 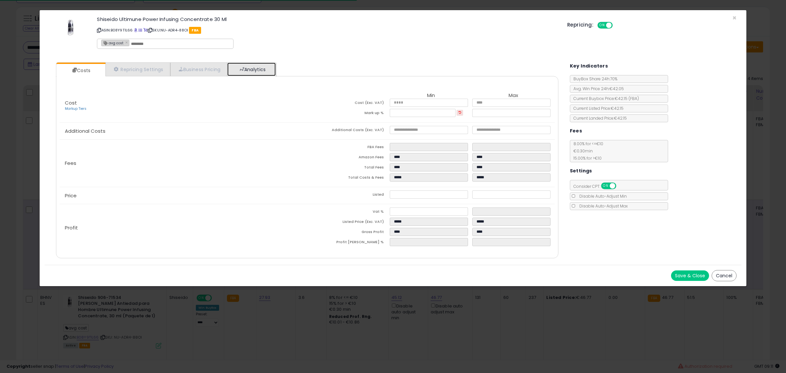 What do you see at coordinates (138, 69) in the screenshot?
I see `a: Repricing Settings` at bounding box center [138, 69].